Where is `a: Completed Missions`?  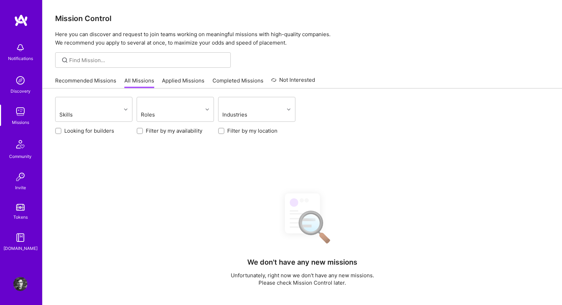 a: Completed Missions is located at coordinates (238, 83).